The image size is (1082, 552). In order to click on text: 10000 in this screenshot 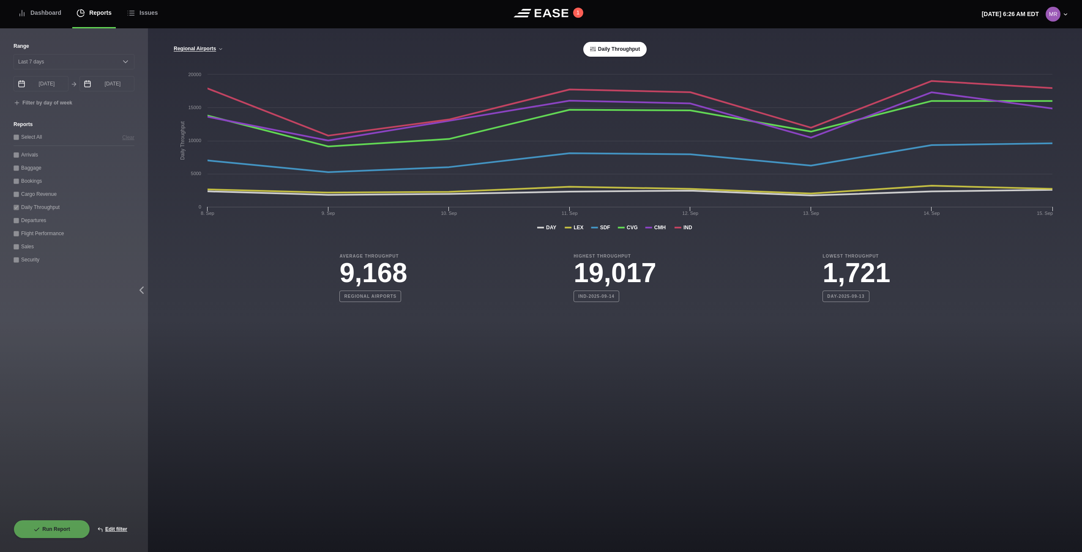, I will do `click(194, 140)`.